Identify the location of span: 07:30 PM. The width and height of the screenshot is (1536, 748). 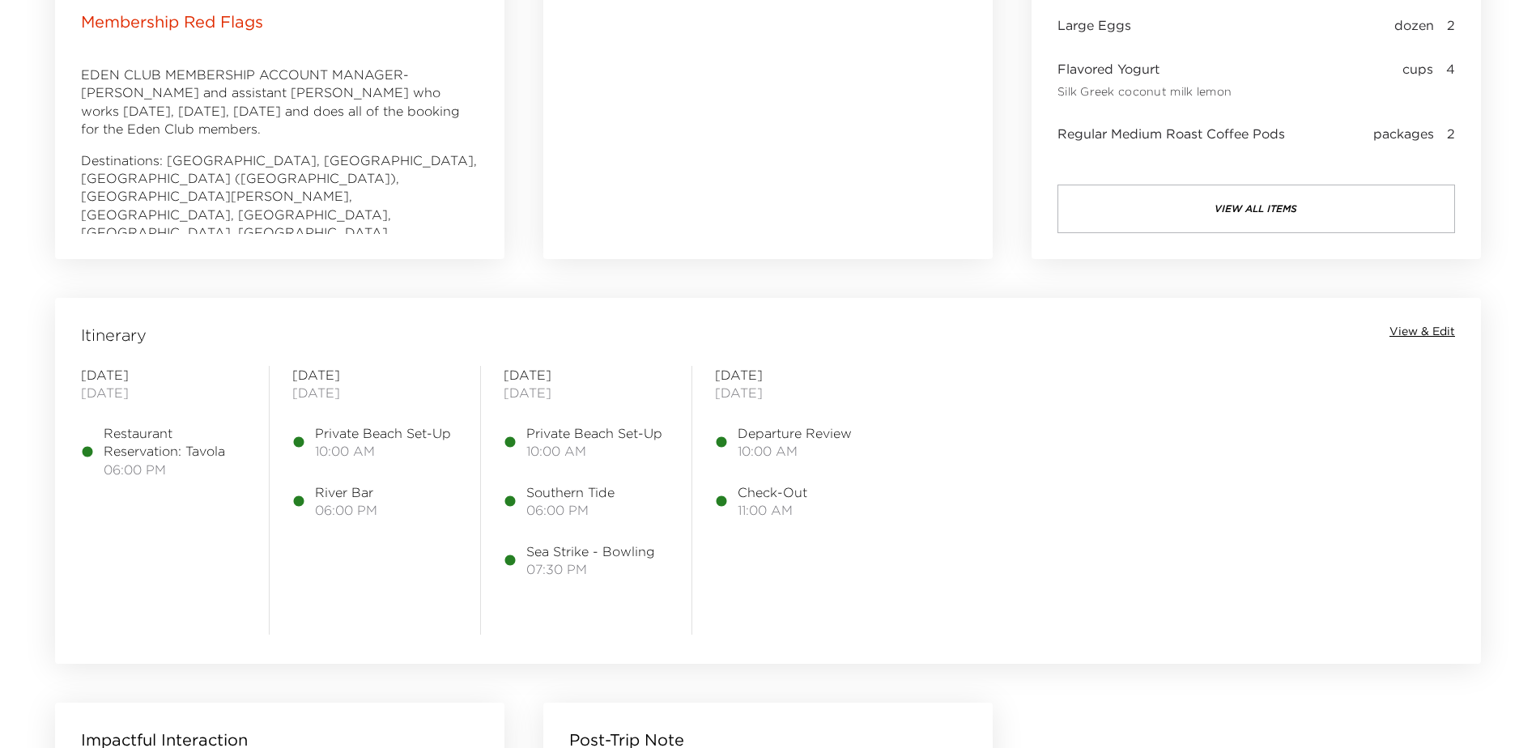
(590, 569).